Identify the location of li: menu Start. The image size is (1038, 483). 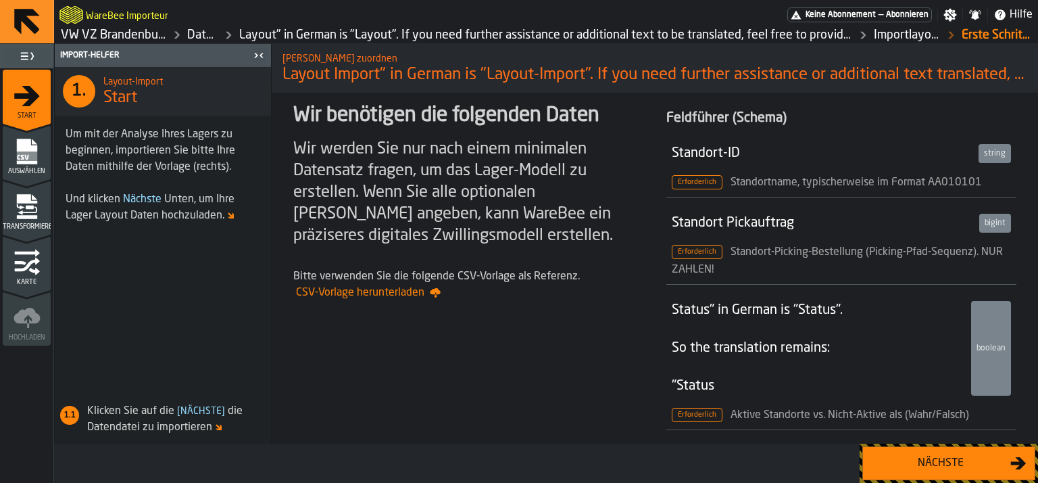
(26, 97).